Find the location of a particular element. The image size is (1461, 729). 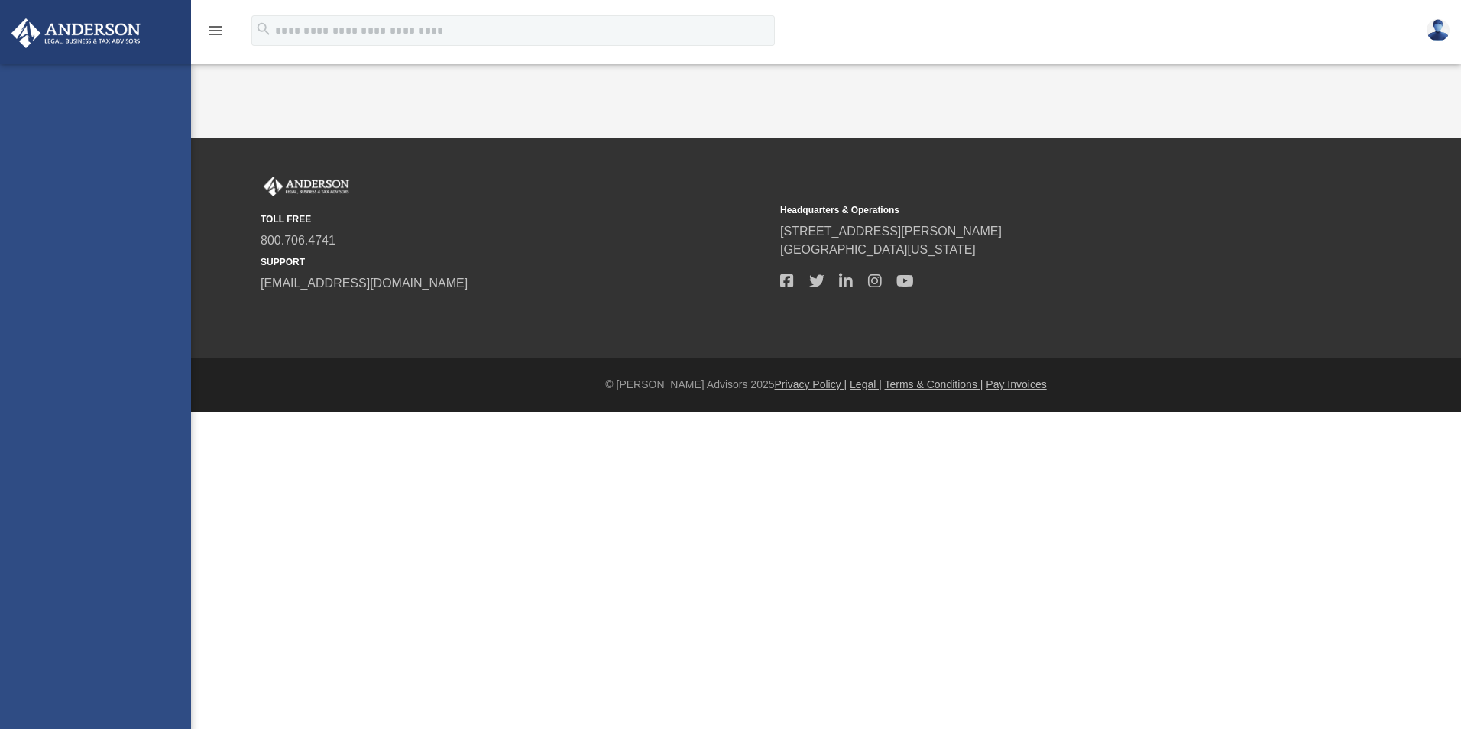

i: search is located at coordinates (264, 29).